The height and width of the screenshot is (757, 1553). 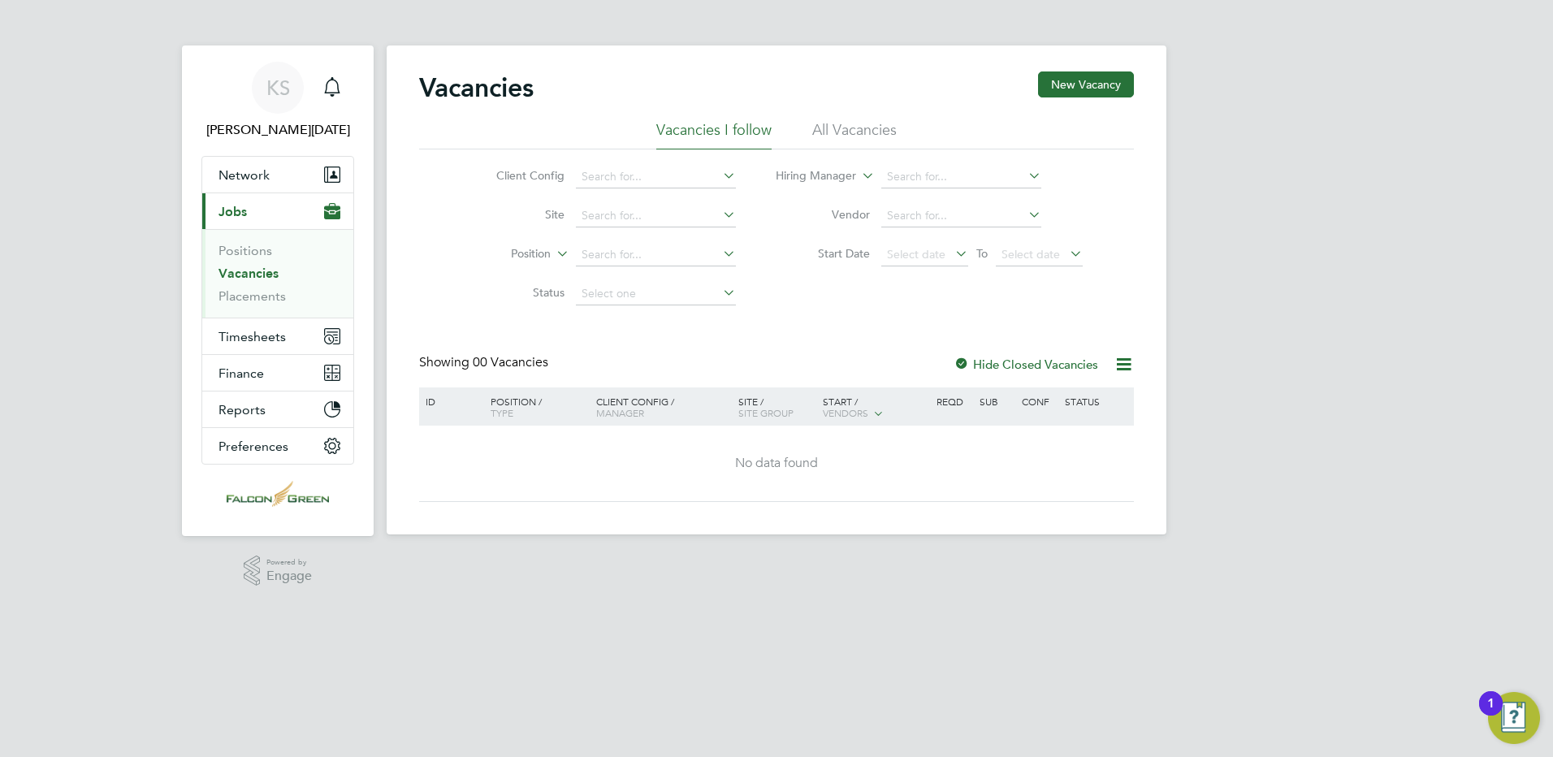 I want to click on div: Sub, so click(x=997, y=401).